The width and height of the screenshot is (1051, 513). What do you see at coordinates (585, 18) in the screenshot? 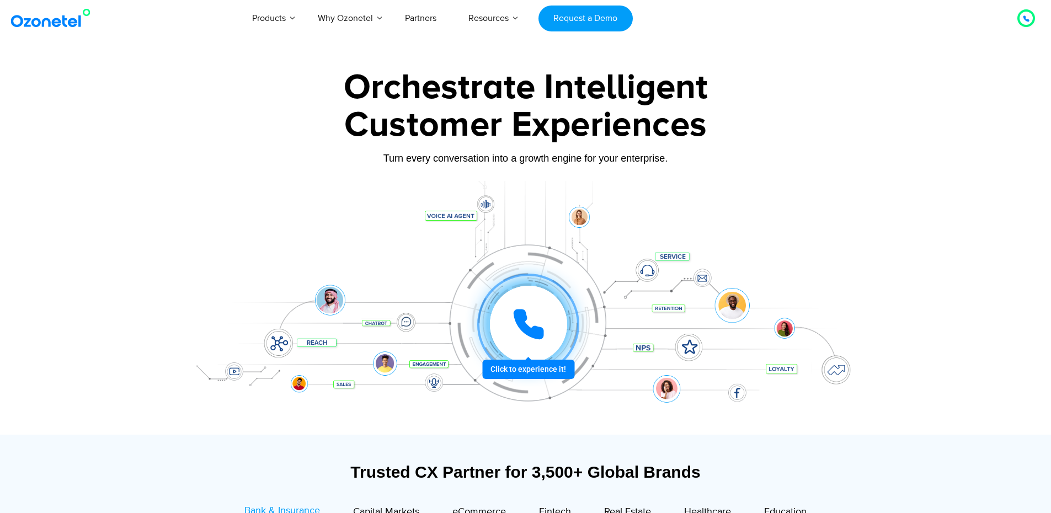
I see `a: Request a Demo` at bounding box center [585, 18].